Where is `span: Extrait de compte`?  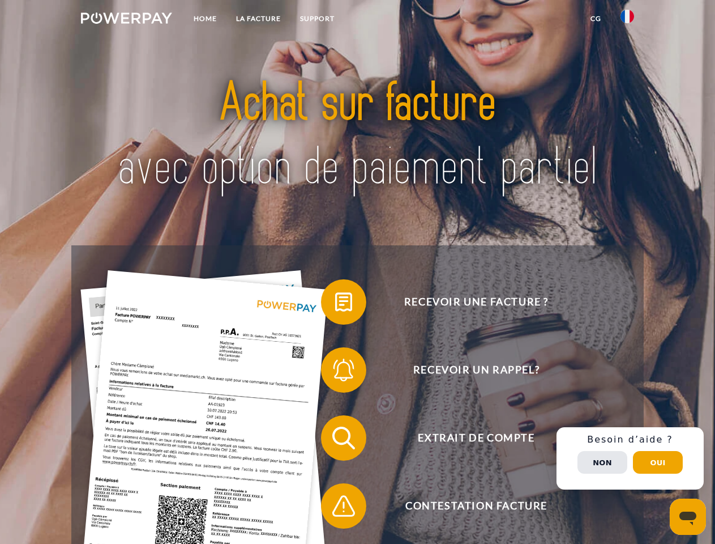
span: Extrait de compte is located at coordinates (476, 438).